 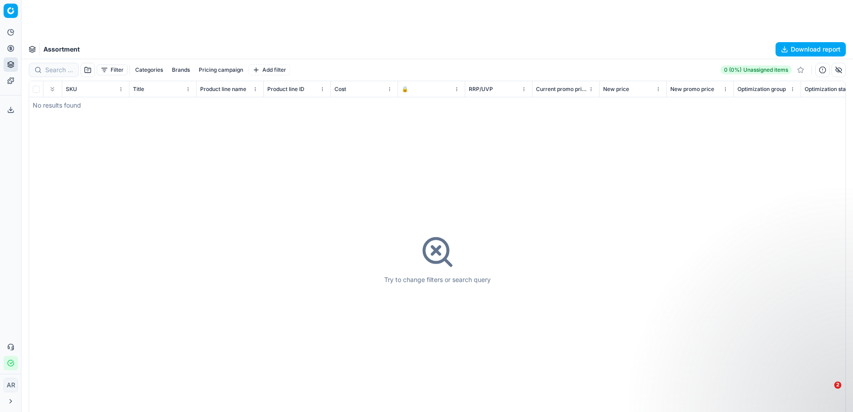 I want to click on button: Filter, so click(x=112, y=70).